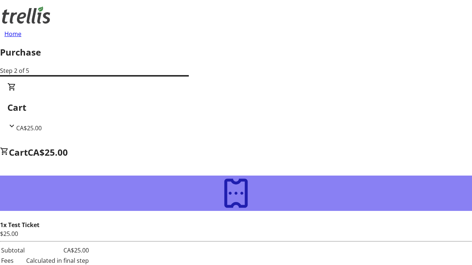  Describe the element at coordinates (57, 251) in the screenshot. I see `td: CA$25.00` at that location.